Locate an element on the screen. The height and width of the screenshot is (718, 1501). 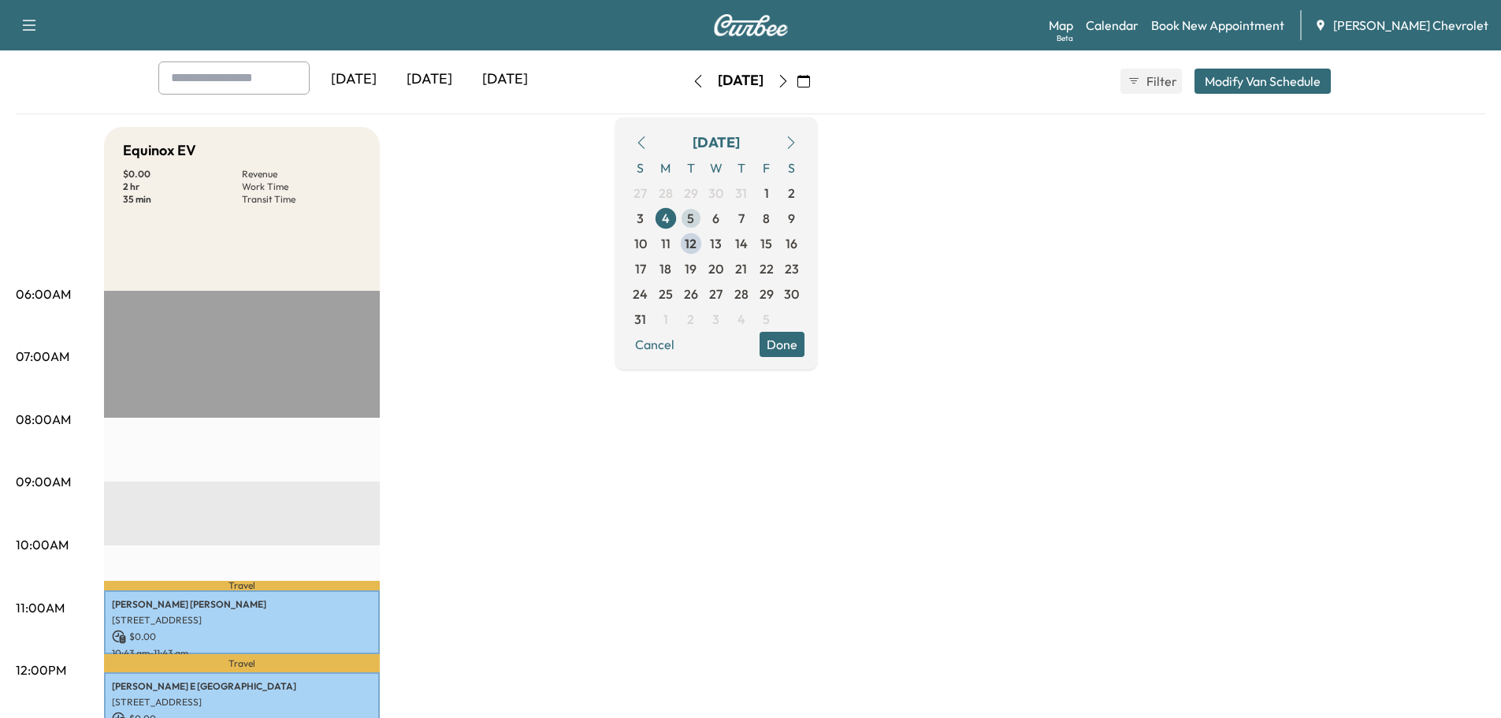
span: 11 is located at coordinates (666, 244).